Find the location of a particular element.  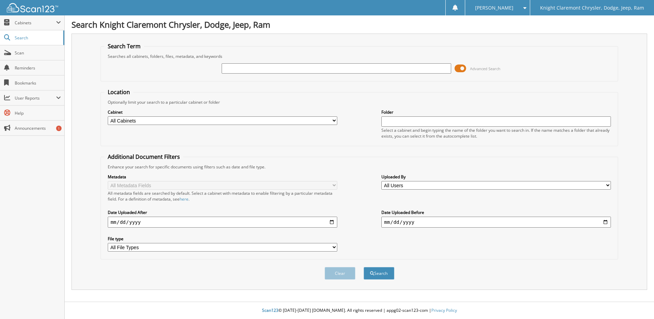

span: Announcements is located at coordinates (38, 128).